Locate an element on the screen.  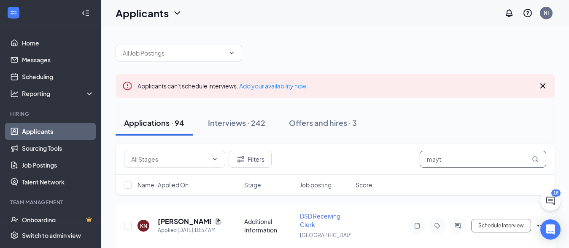
a: Scheduling is located at coordinates (58, 77).